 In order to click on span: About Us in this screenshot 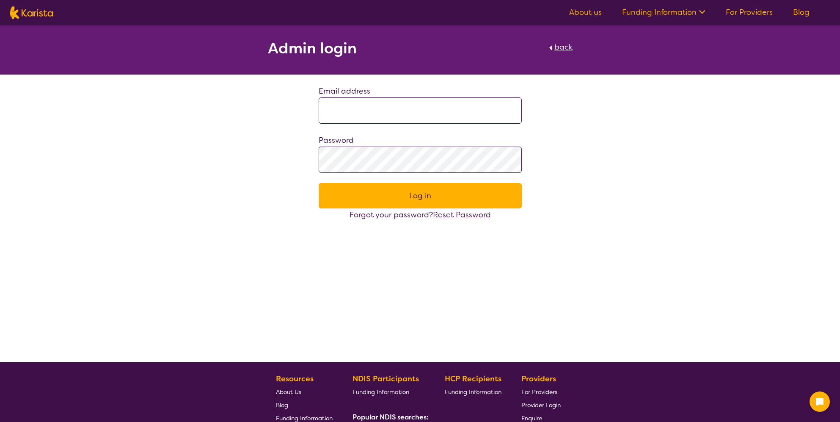, I will do `click(289, 392)`.